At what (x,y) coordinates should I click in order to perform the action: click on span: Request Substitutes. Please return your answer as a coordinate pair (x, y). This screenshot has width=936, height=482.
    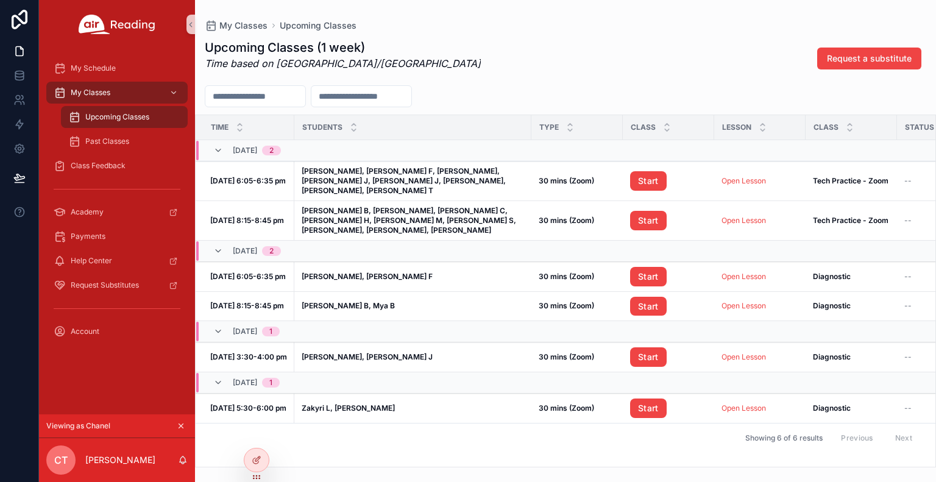
    Looking at the image, I should click on (105, 285).